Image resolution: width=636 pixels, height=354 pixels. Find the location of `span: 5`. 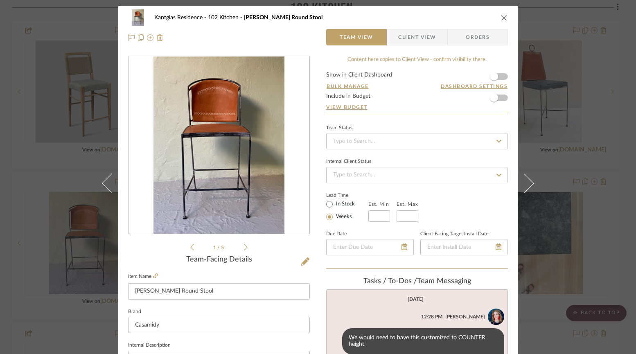

span: 5 is located at coordinates (223, 248).